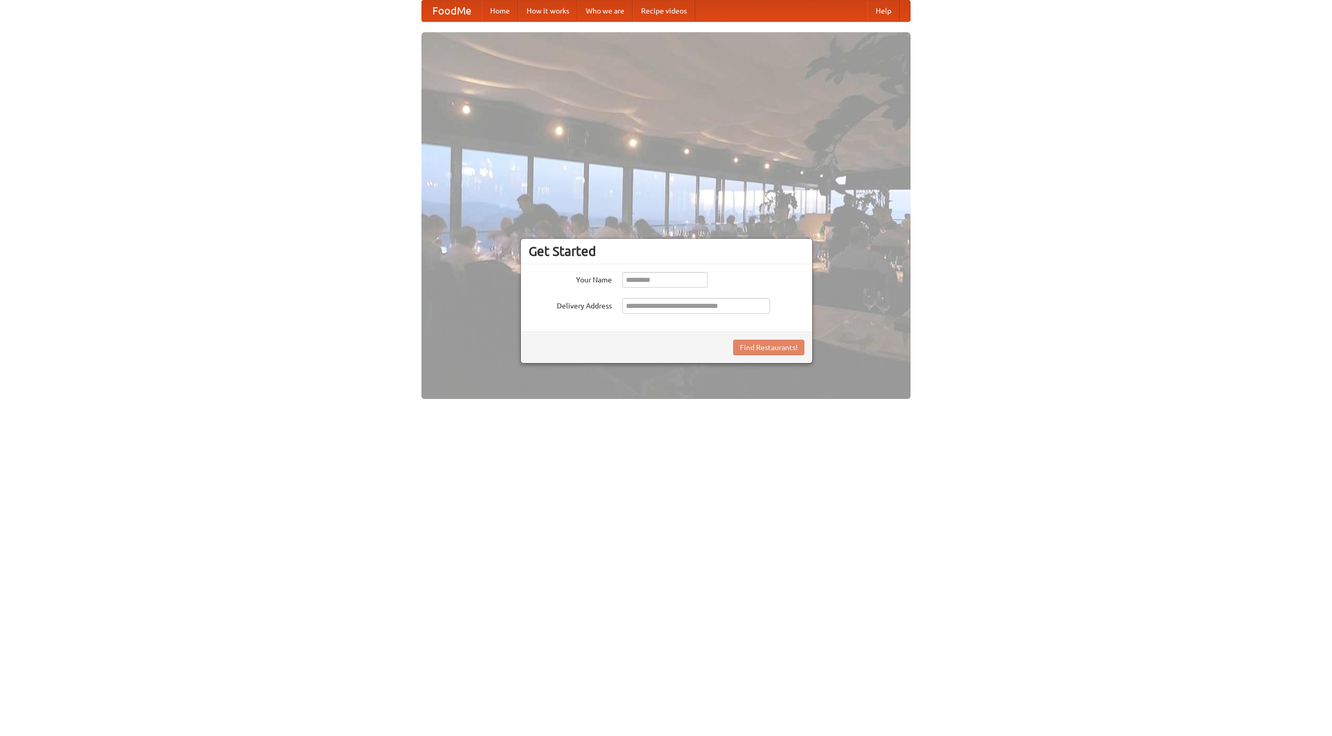  I want to click on a: FoodMe, so click(452, 11).